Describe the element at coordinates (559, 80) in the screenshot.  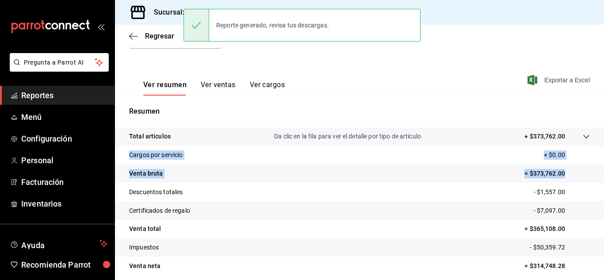
I see `button: Exportar a Excel` at that location.